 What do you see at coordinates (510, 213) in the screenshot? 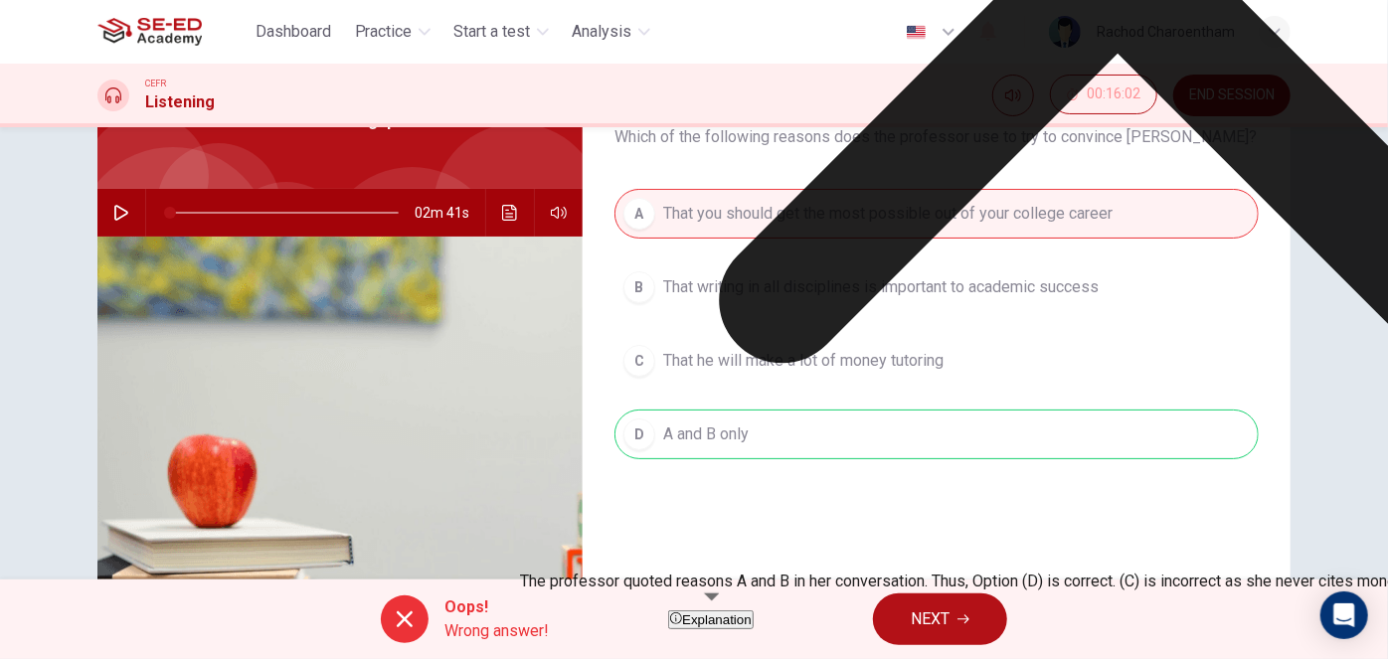
I see `button: Click to see the audio transcription` at bounding box center [510, 213].